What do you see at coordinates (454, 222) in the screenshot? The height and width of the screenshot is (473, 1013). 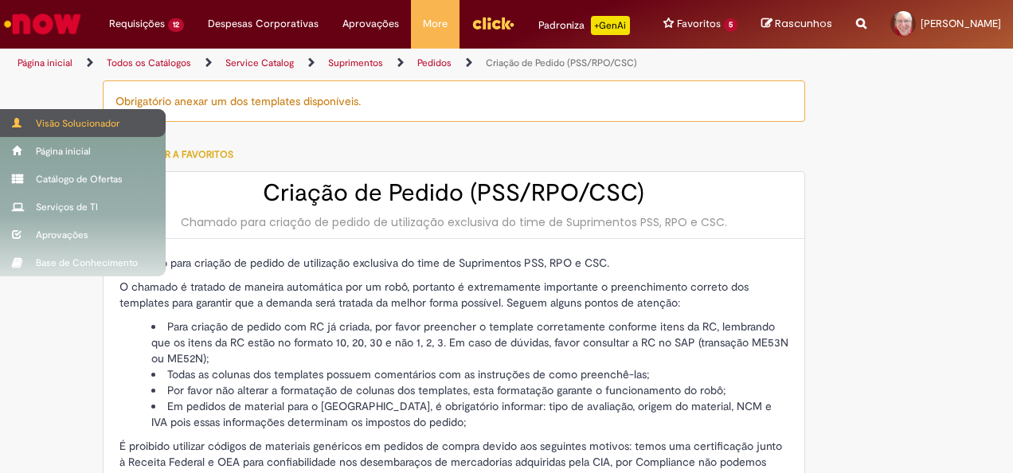 I see `div: Chamado para criação de pedido de utilização exclusiva do time de Suprimentos PSS, RPO e CSC.` at bounding box center [454, 222].